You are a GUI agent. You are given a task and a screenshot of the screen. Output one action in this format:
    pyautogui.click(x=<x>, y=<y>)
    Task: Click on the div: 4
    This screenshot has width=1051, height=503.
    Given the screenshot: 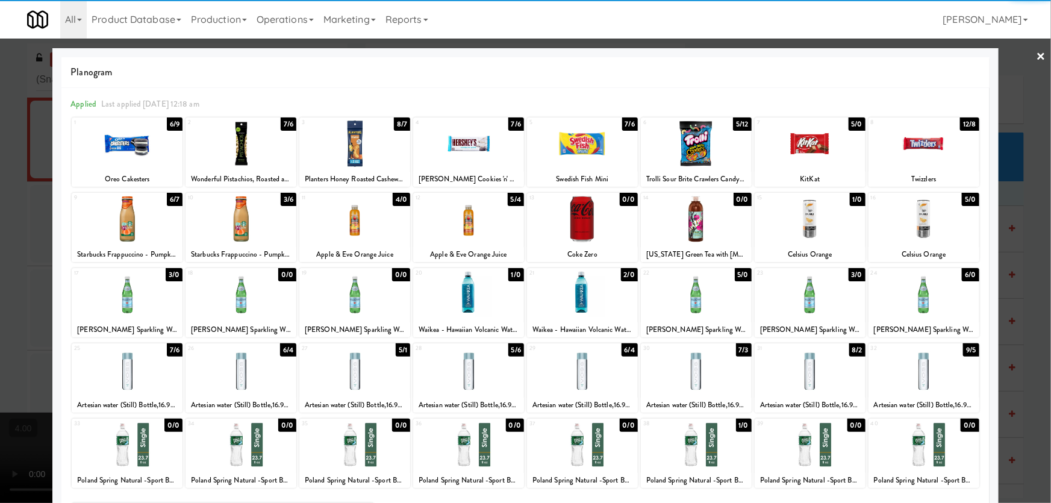 What is the action you would take?
    pyautogui.click(x=442, y=122)
    